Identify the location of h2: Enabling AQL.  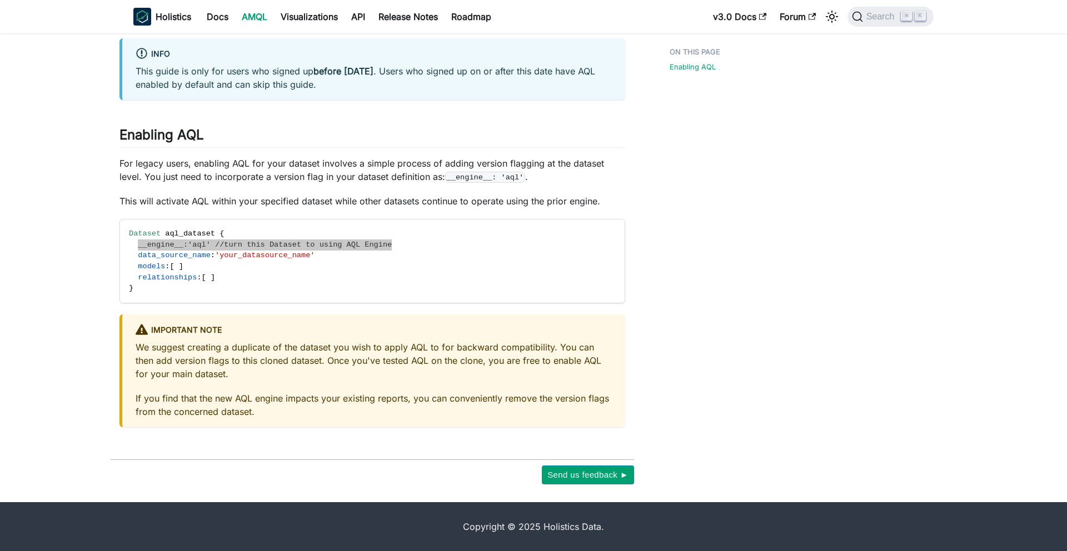
(372, 137).